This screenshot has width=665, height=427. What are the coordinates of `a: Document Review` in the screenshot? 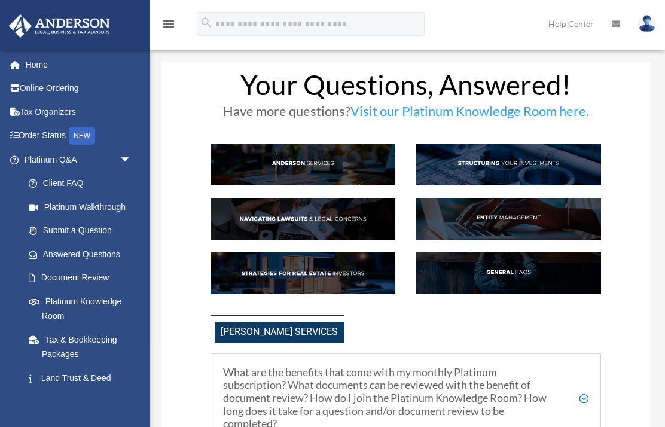 It's located at (83, 278).